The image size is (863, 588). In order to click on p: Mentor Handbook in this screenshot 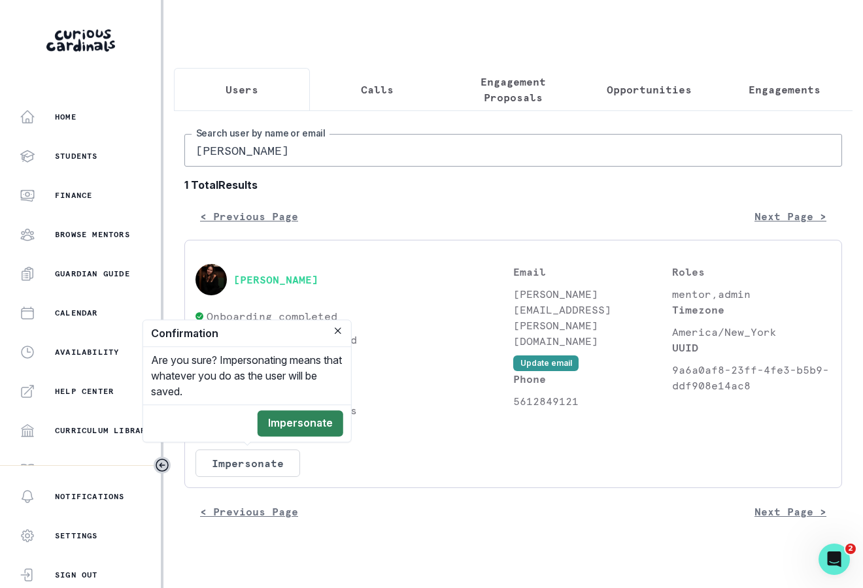, I will do `click(95, 470)`.